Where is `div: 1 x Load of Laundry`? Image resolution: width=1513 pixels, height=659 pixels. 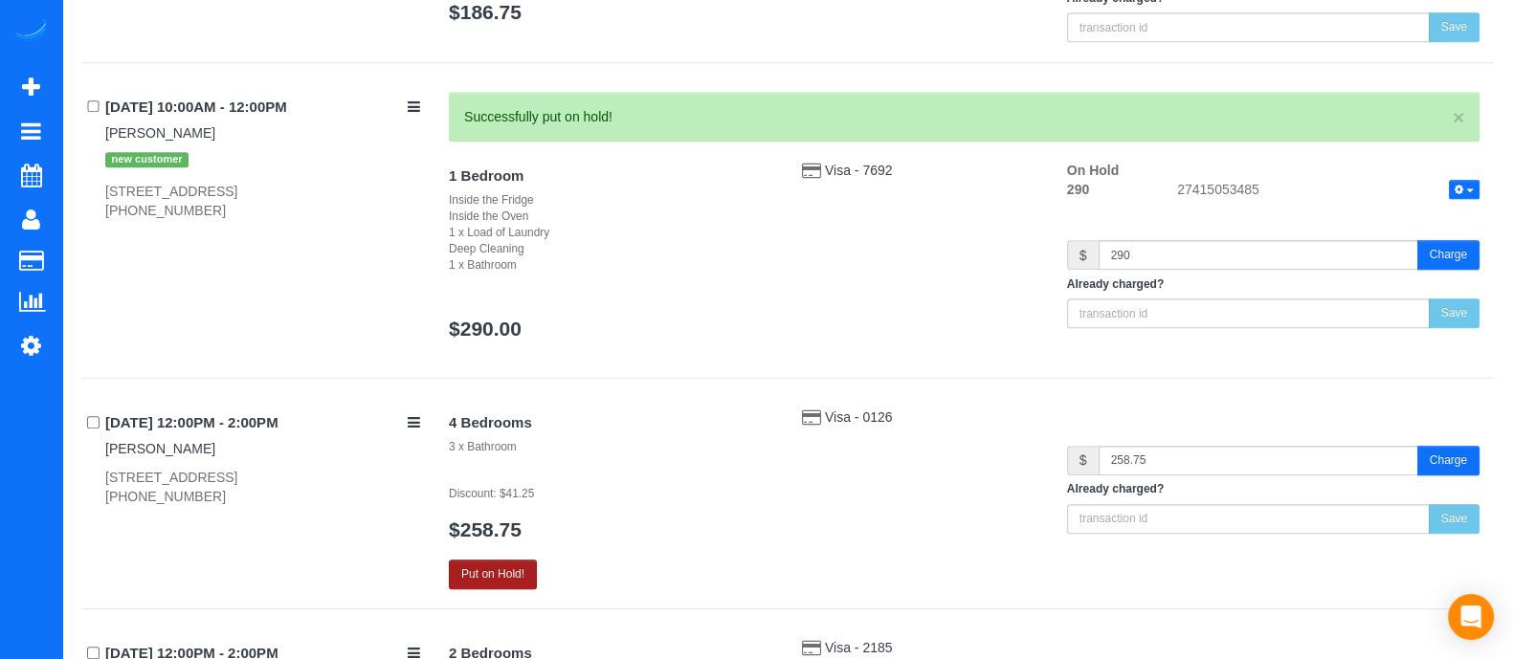
div: 1 x Load of Laundry is located at coordinates (611, 233).